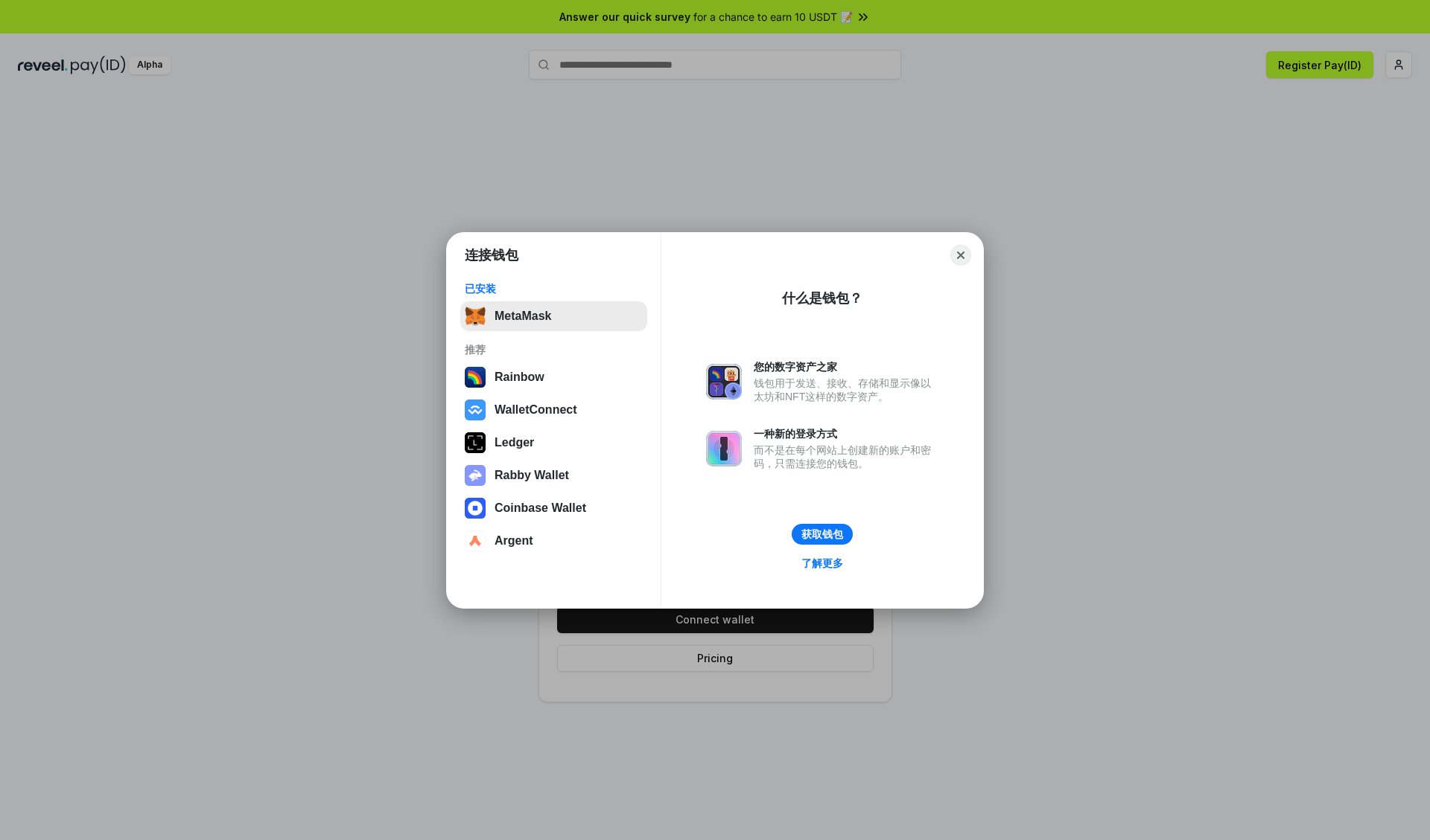 The height and width of the screenshot is (840, 1430). What do you see at coordinates (846, 457) in the screenshot?
I see `div: 而不是在每个网站上创建新的账户和密码，只需连接您的钱包。` at bounding box center [846, 457].